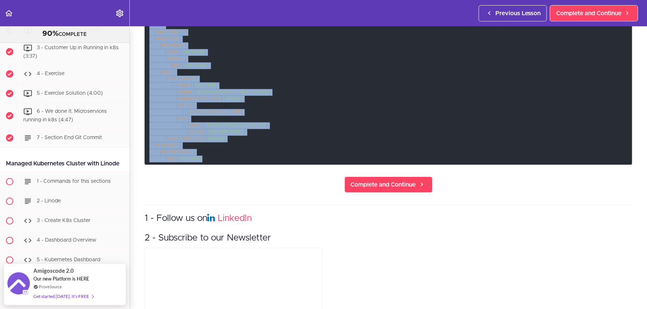 The height and width of the screenshot is (309, 647). I want to click on span: template:, so click(168, 39).